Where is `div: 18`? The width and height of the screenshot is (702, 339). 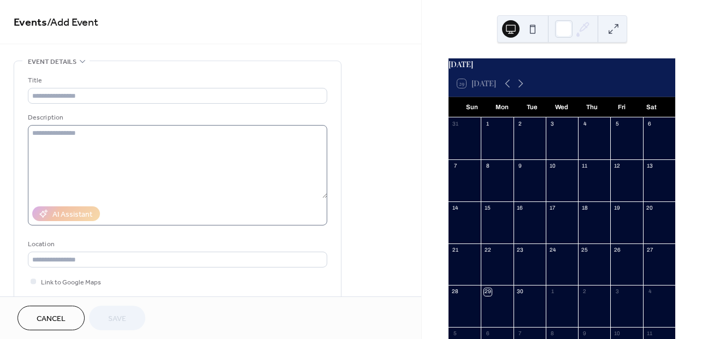 div: 18 is located at coordinates (585, 208).